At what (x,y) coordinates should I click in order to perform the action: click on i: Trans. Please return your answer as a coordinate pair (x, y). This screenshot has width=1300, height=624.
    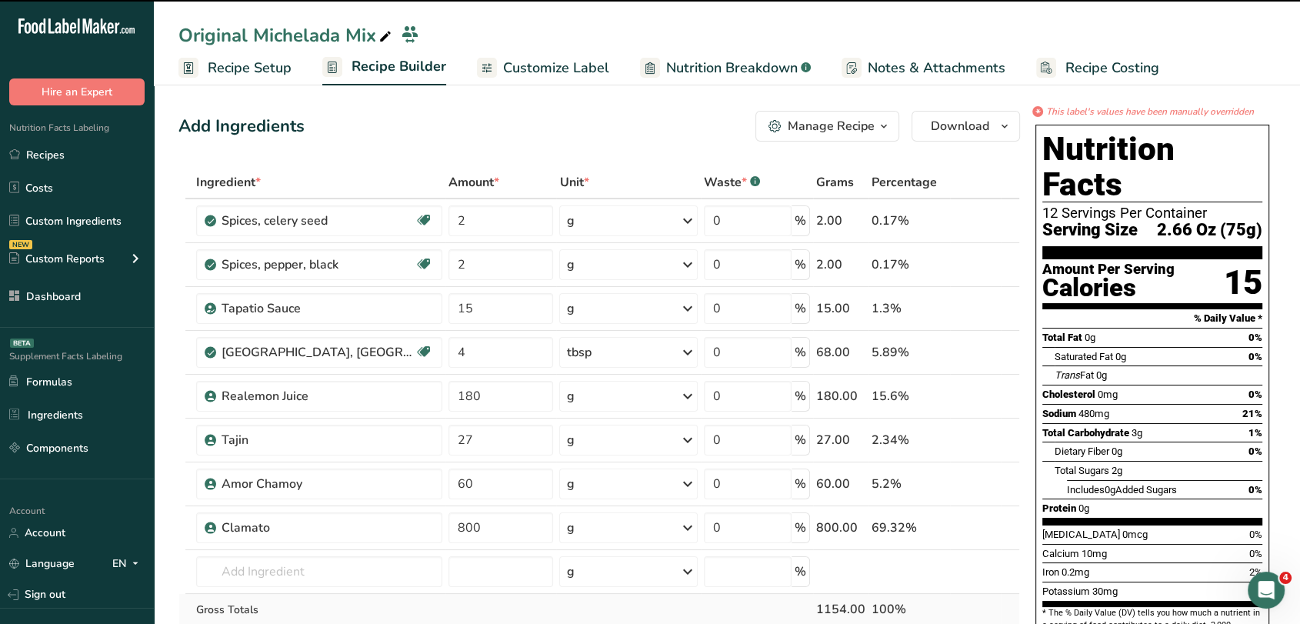
    Looking at the image, I should click on (1067, 375).